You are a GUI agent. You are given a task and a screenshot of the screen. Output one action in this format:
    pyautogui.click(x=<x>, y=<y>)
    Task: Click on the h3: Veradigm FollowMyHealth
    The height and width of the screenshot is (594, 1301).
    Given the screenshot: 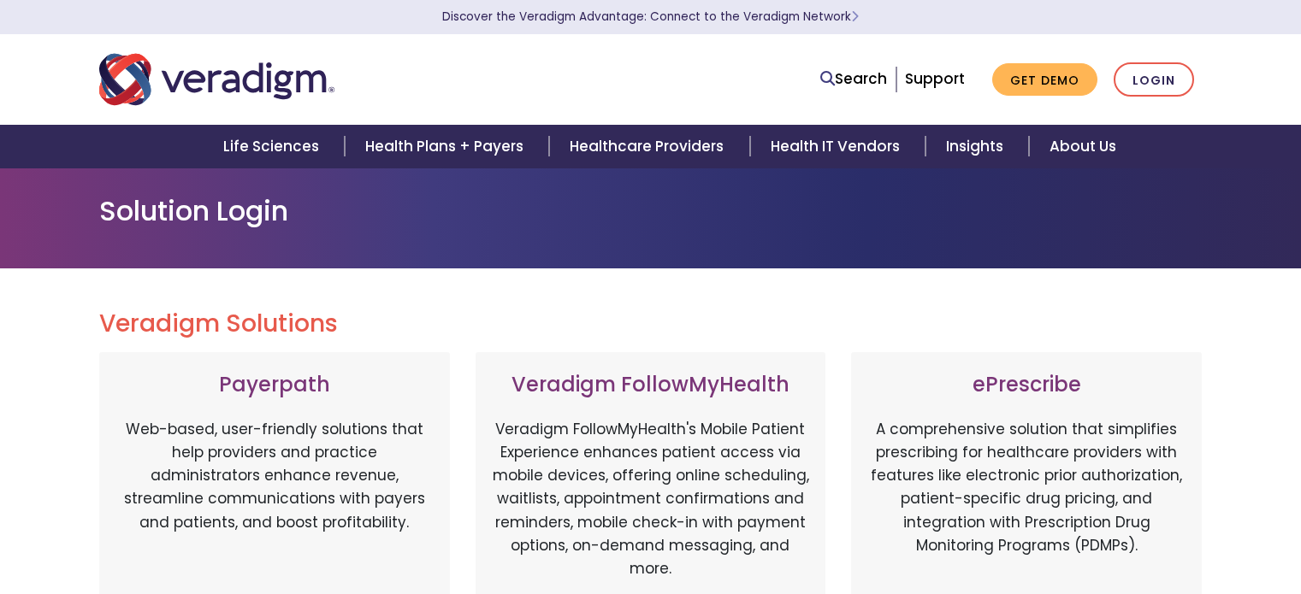 What is the action you would take?
    pyautogui.click(x=651, y=385)
    